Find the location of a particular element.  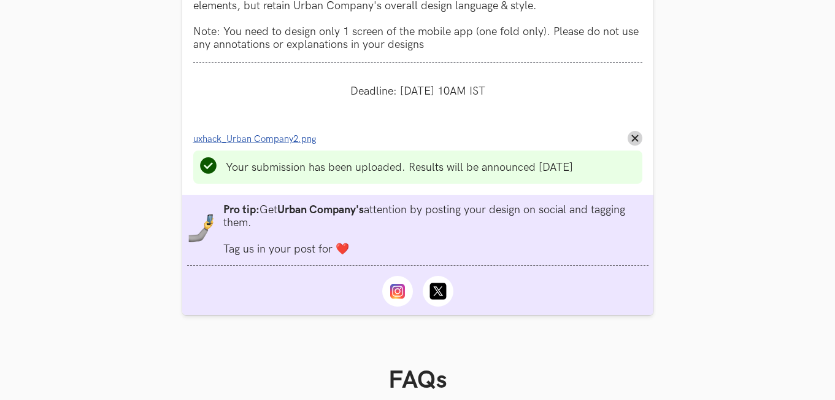

img: mobile-in-hand.png is located at coordinates (201, 228).